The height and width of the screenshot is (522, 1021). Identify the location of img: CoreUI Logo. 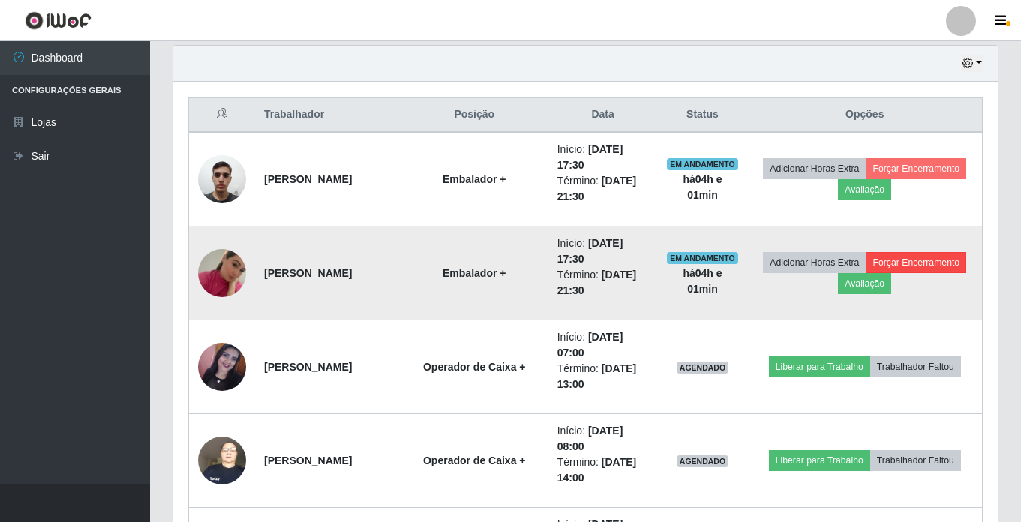
(58, 20).